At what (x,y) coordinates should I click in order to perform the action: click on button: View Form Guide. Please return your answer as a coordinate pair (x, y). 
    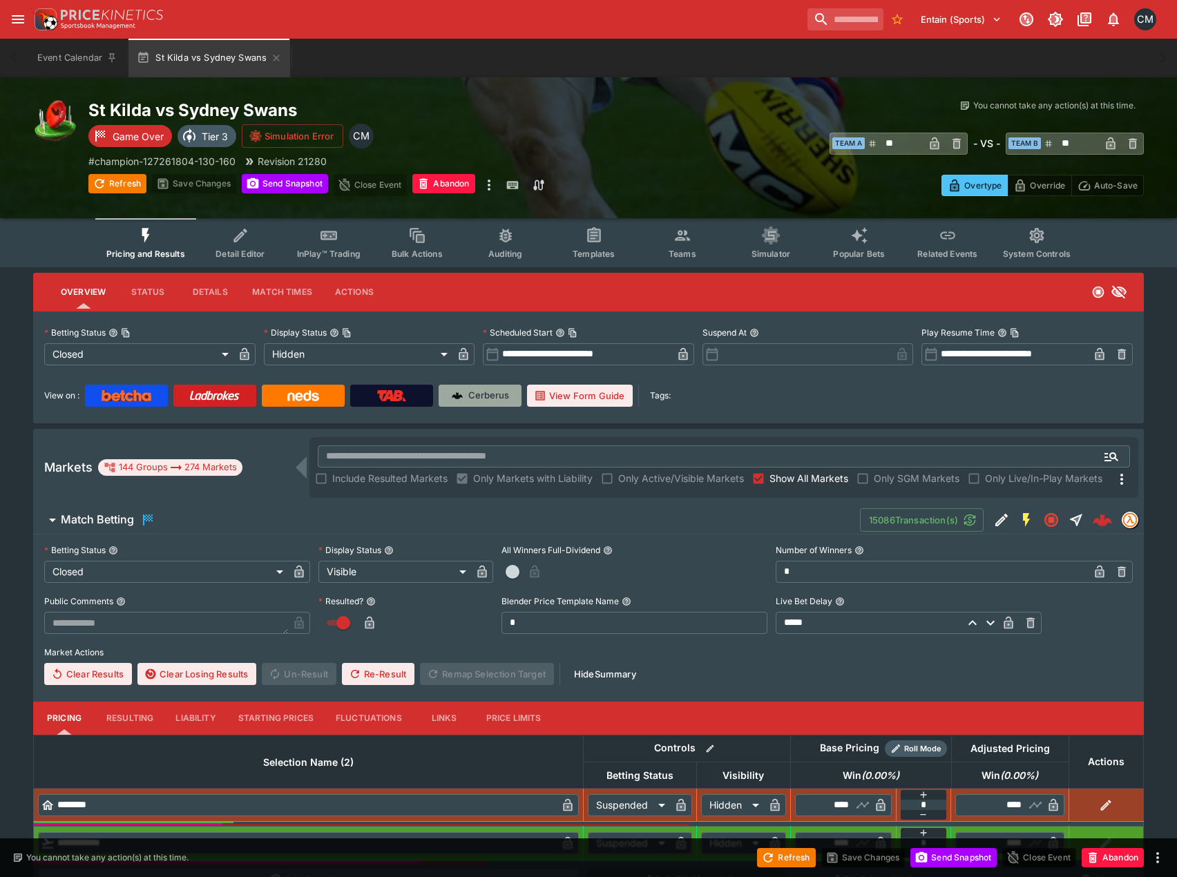
    Looking at the image, I should click on (580, 396).